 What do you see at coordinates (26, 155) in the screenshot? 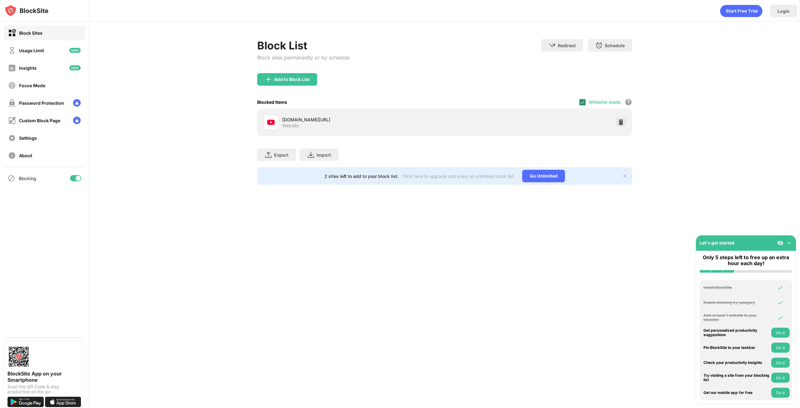
I see `div: About` at bounding box center [26, 155].